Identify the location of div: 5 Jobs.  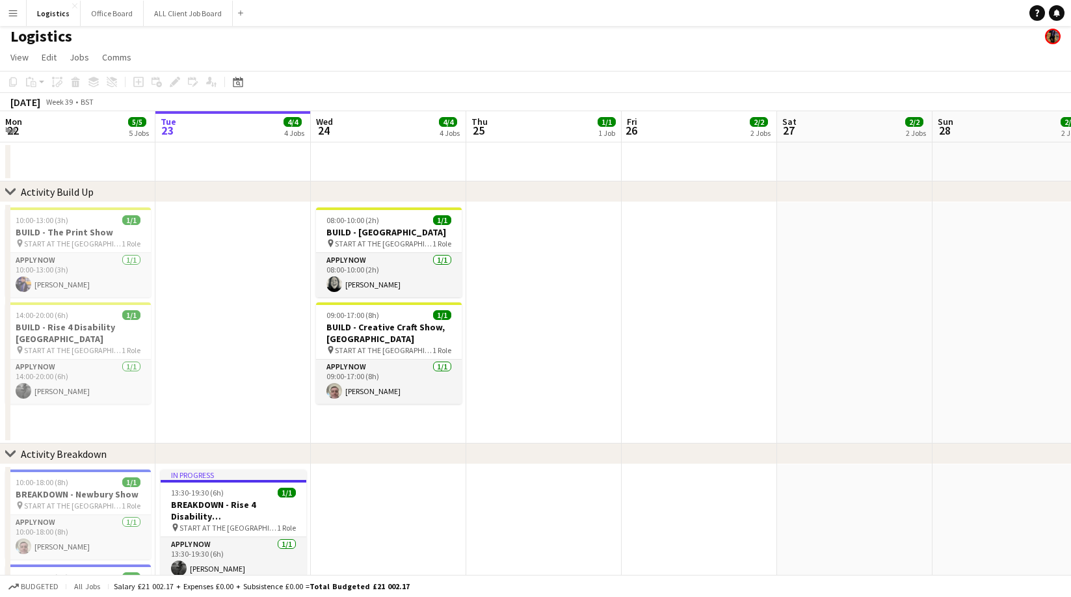
(138, 133).